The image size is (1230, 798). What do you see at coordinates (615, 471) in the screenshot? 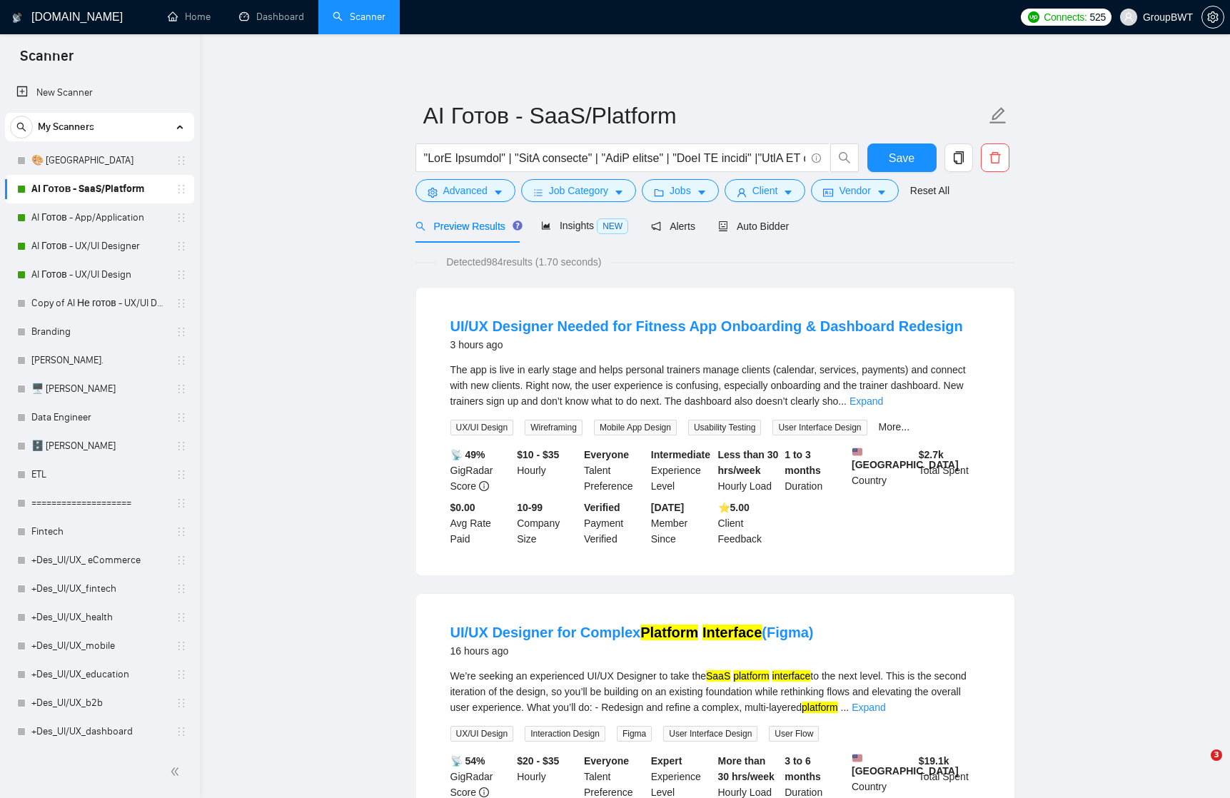
I see `div: Talent Preference` at bounding box center [615, 471].